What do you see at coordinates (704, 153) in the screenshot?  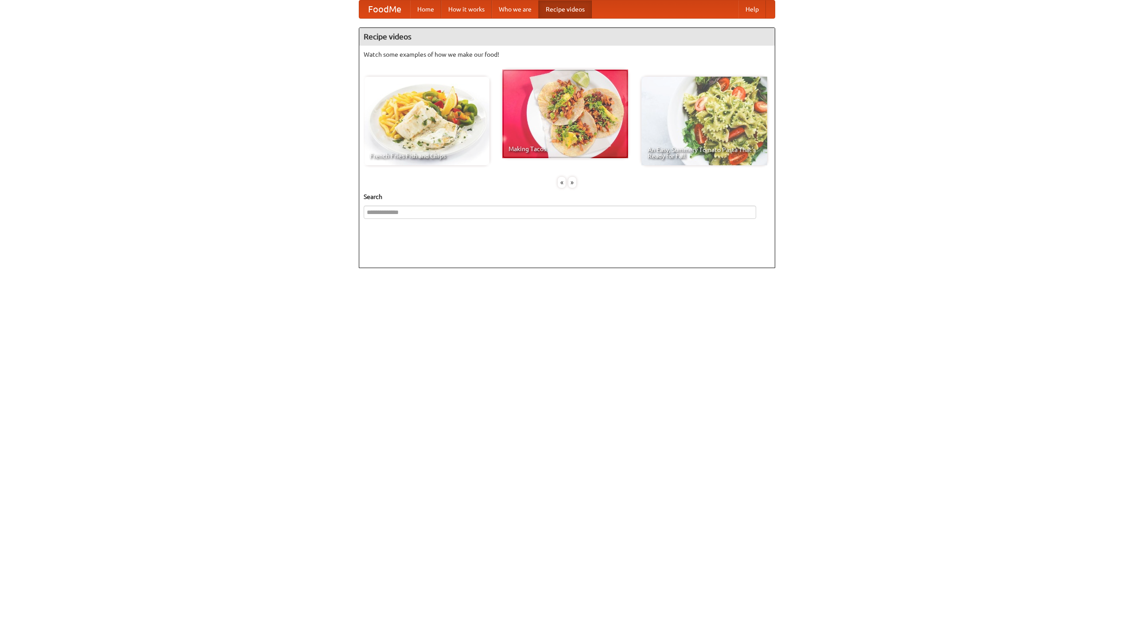 I see `span: An Easy, Summery Tomato Pasta That's Ready for Fall` at bounding box center [704, 153].